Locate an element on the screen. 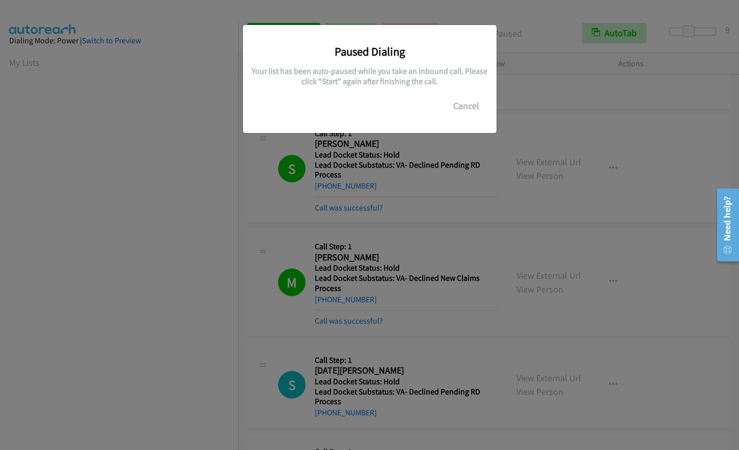 This screenshot has height=450, width=739. div: Open Resource Center is located at coordinates (18, 40).